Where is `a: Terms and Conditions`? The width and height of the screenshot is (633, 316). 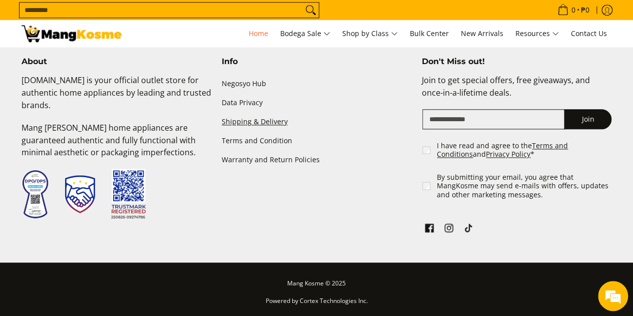
a: Terms and Conditions is located at coordinates (503, 150).